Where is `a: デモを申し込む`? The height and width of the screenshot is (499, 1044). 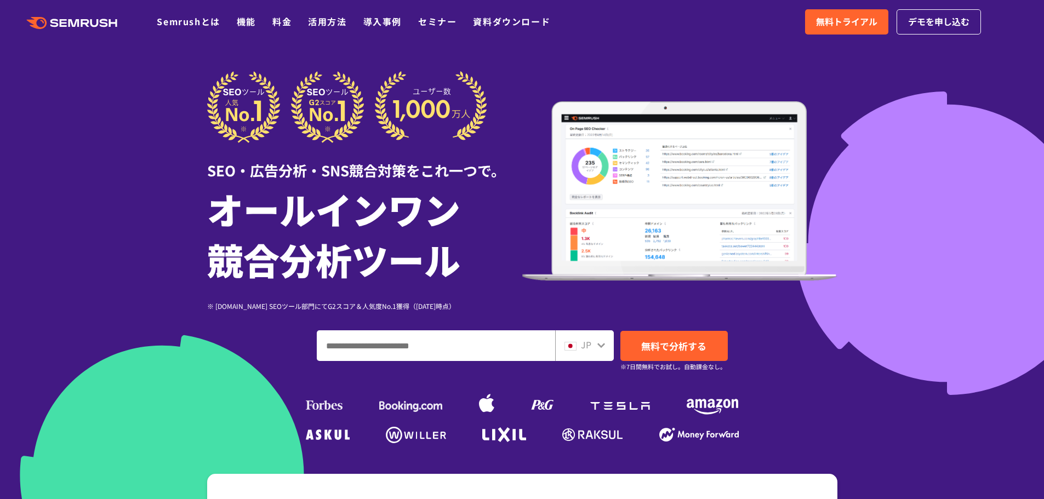 a: デモを申し込む is located at coordinates (939, 22).